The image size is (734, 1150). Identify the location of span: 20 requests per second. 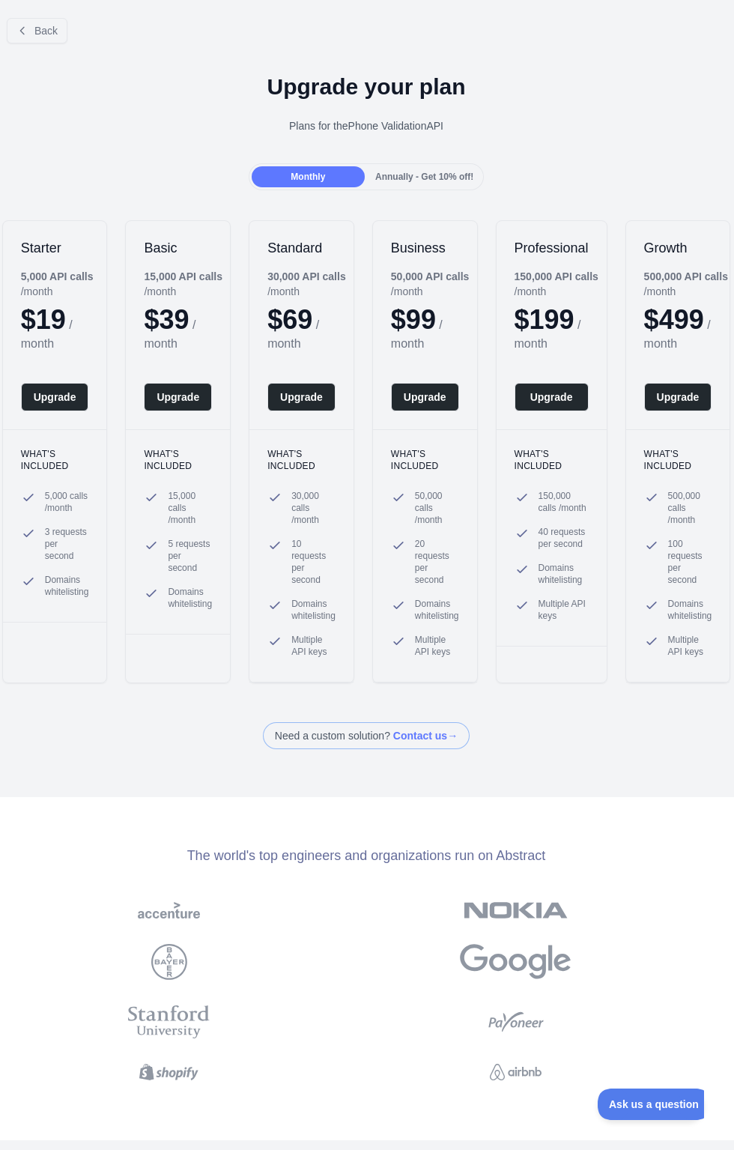
(437, 562).